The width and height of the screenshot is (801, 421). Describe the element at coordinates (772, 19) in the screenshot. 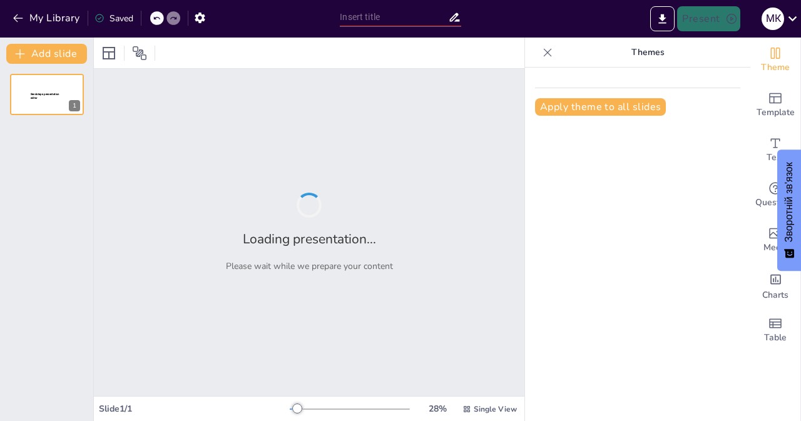

I see `button: М к` at that location.